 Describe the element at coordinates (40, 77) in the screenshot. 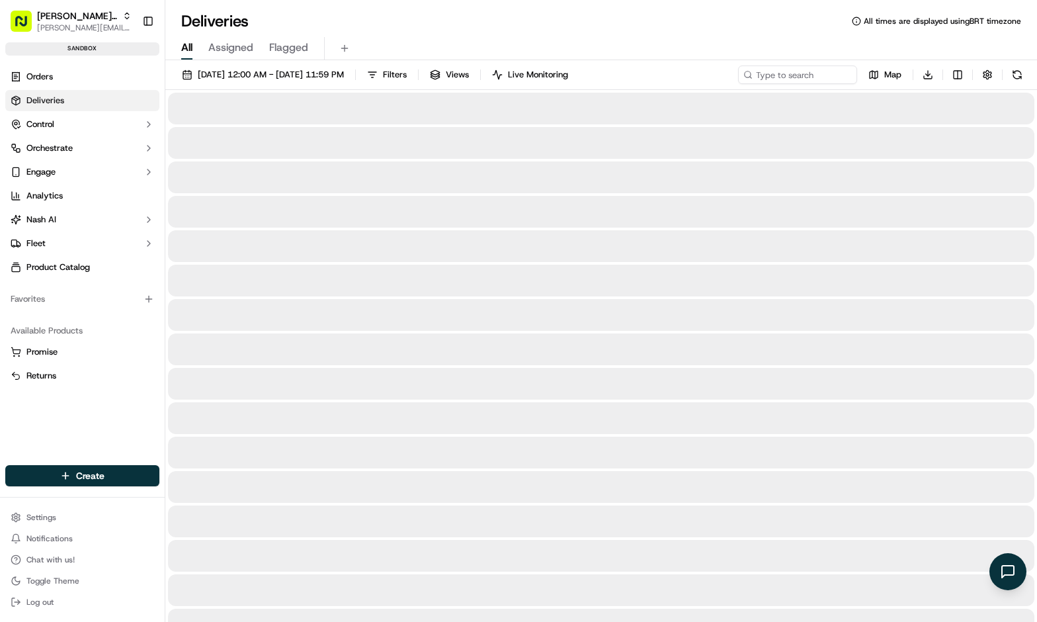

I see `span: Orders` at that location.